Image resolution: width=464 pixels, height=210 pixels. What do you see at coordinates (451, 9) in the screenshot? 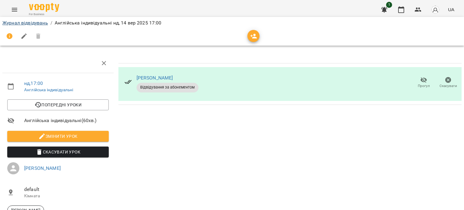
I see `span: UA` at bounding box center [451, 9].